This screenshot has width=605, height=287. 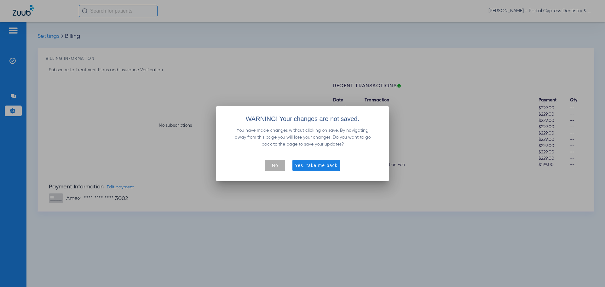 I want to click on span: Yes, take me back, so click(x=316, y=165).